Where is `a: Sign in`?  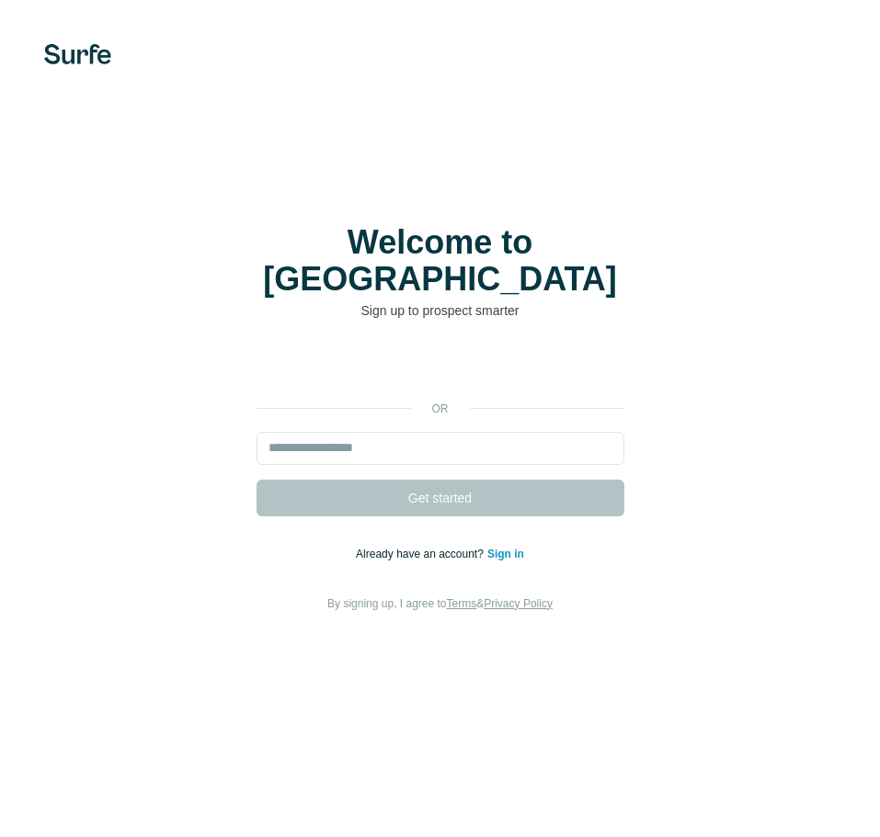
a: Sign in is located at coordinates (506, 554).